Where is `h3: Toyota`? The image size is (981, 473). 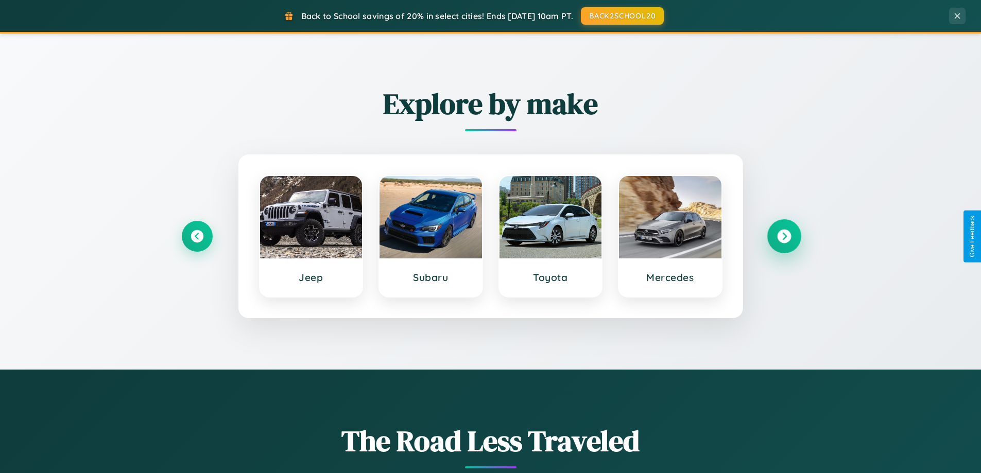 h3: Toyota is located at coordinates (550, 278).